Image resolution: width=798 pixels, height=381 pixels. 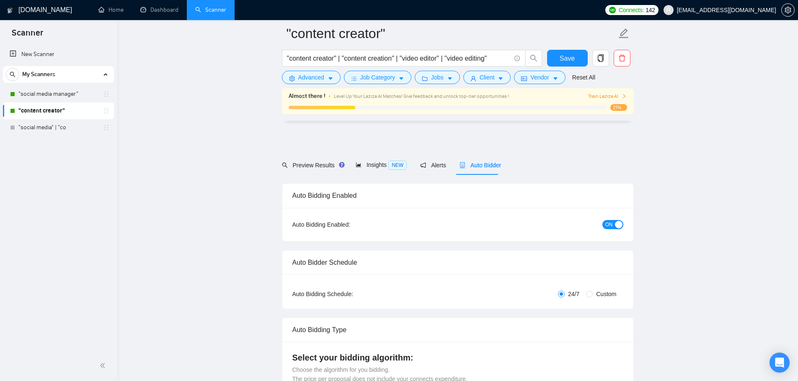 I want to click on span: double-left, so click(x=104, y=366).